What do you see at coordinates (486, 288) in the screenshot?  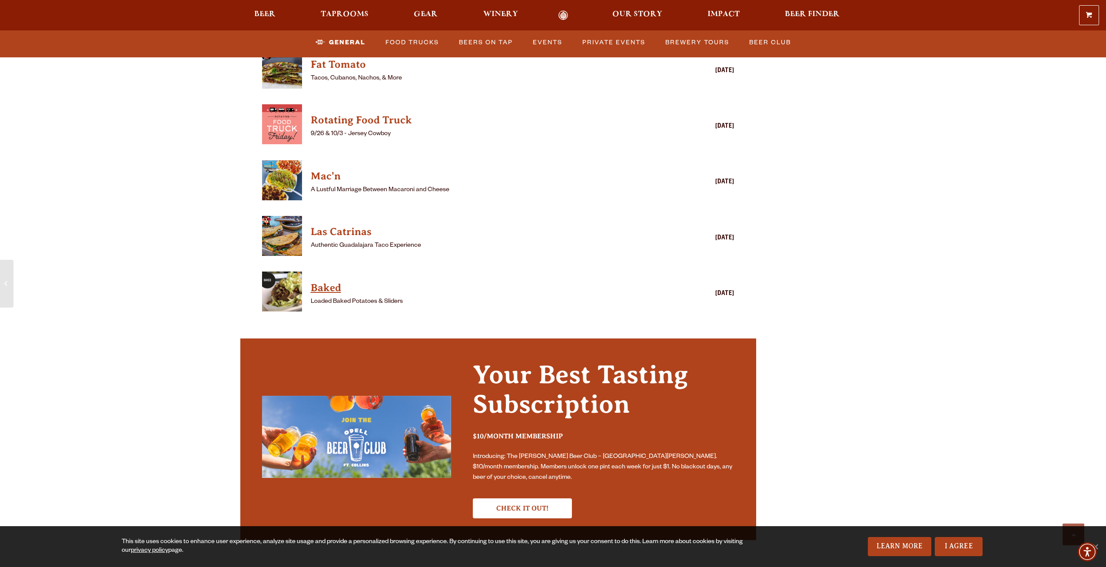 I see `h4: Baked` at bounding box center [486, 288].